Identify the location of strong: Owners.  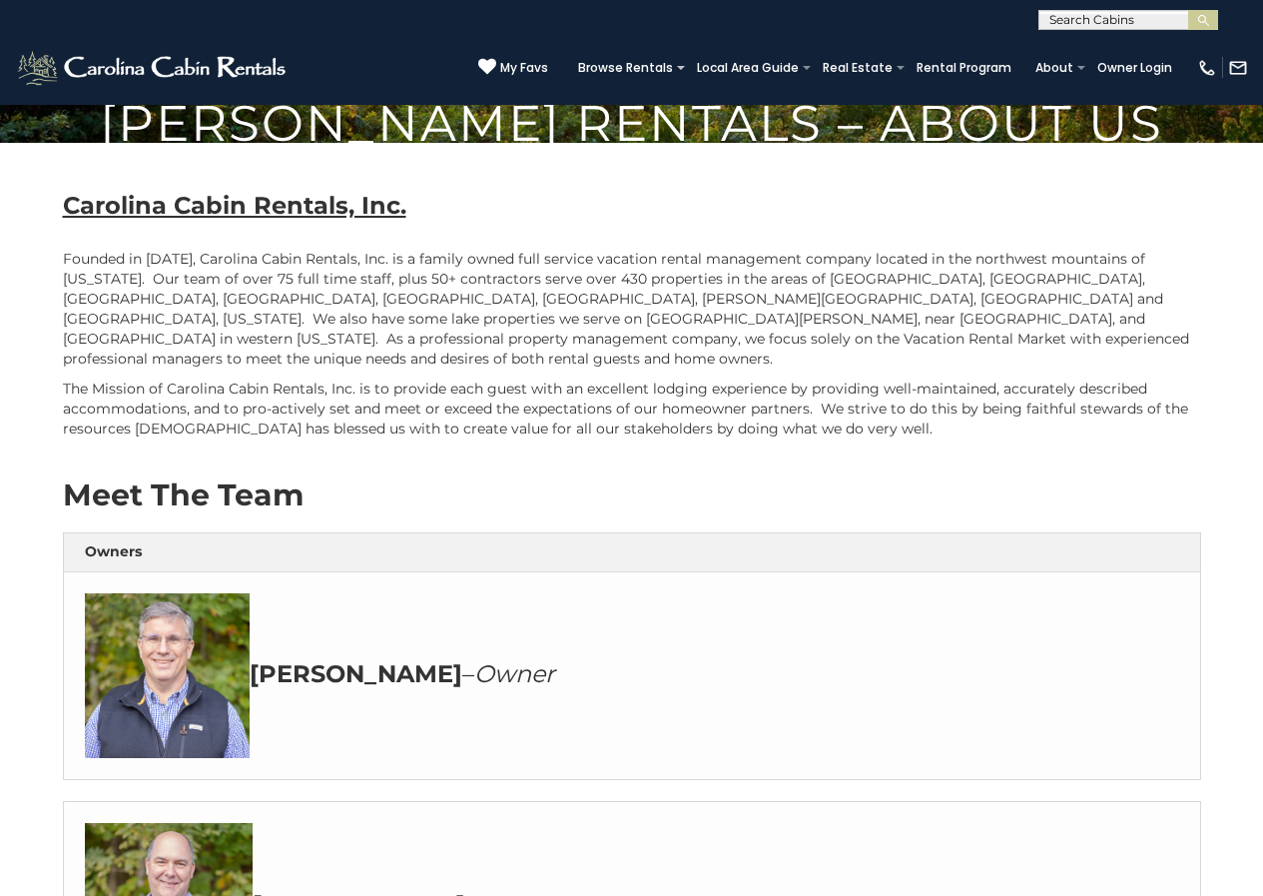
(113, 551).